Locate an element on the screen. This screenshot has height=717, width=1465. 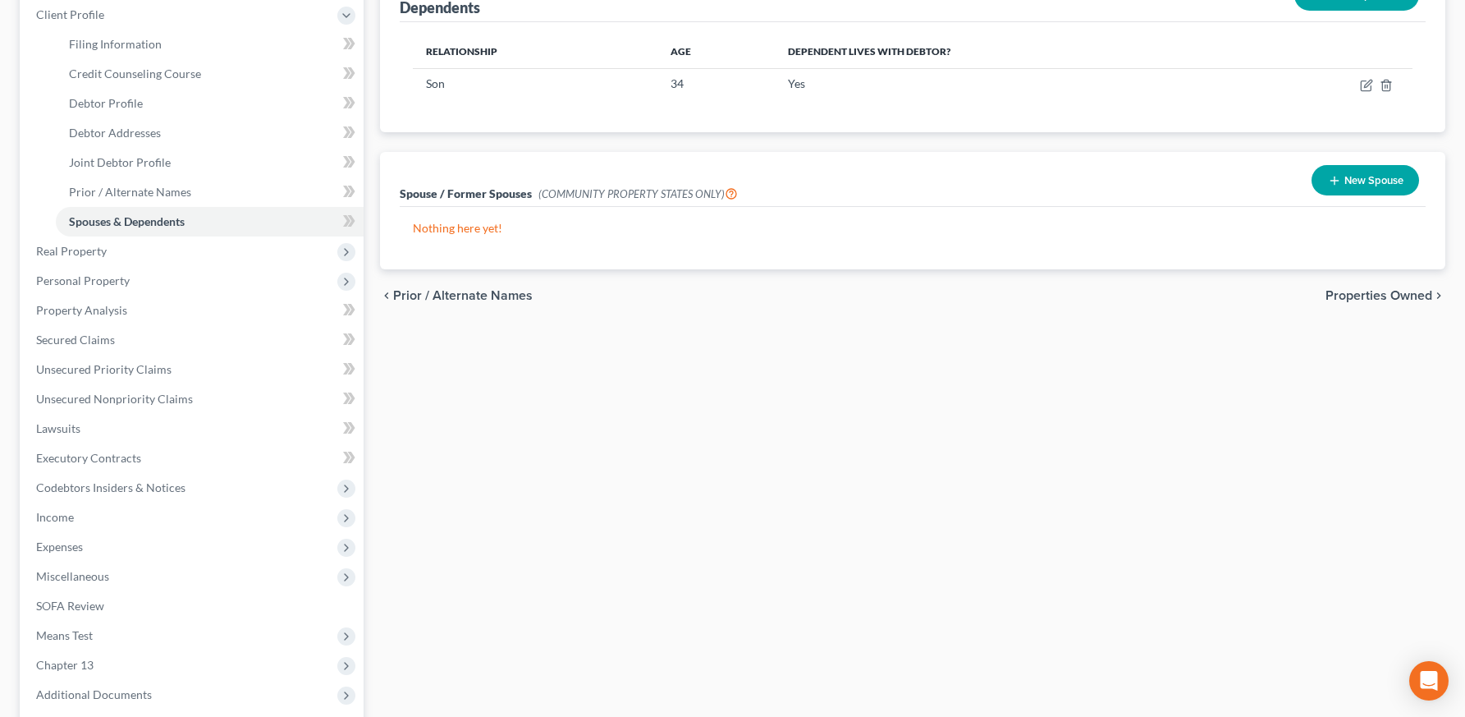
span: Debtor Profile is located at coordinates (106, 103).